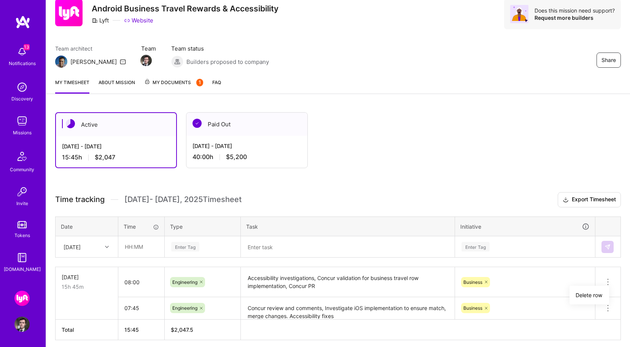 This screenshot has width=630, height=347. Describe the element at coordinates (22, 298) in the screenshot. I see `img: Lyft: Android Business Travel Rewards & Accessibility` at that location.